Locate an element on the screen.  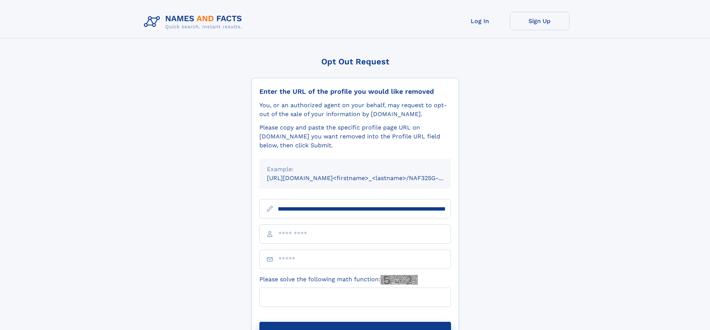
a: Sign Up is located at coordinates (539, 21).